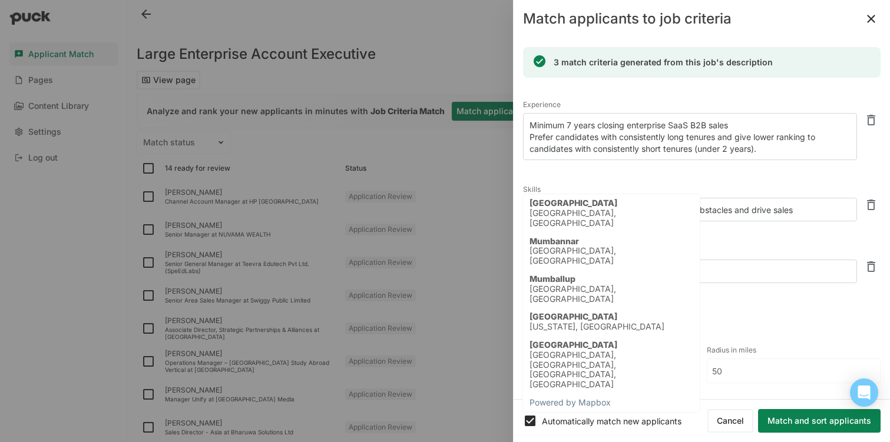 The image size is (890, 442). Describe the element at coordinates (794, 350) in the screenshot. I see `div: Radius in miles` at that location.